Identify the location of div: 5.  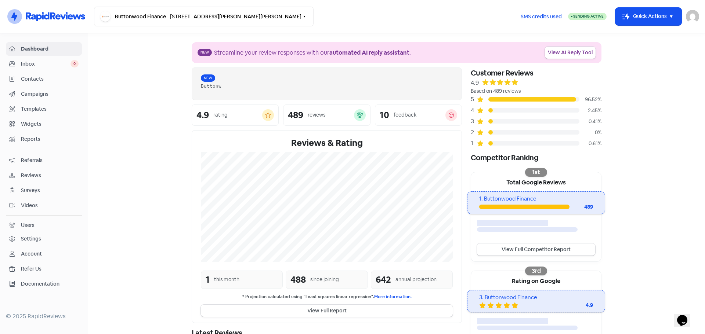
(474, 99).